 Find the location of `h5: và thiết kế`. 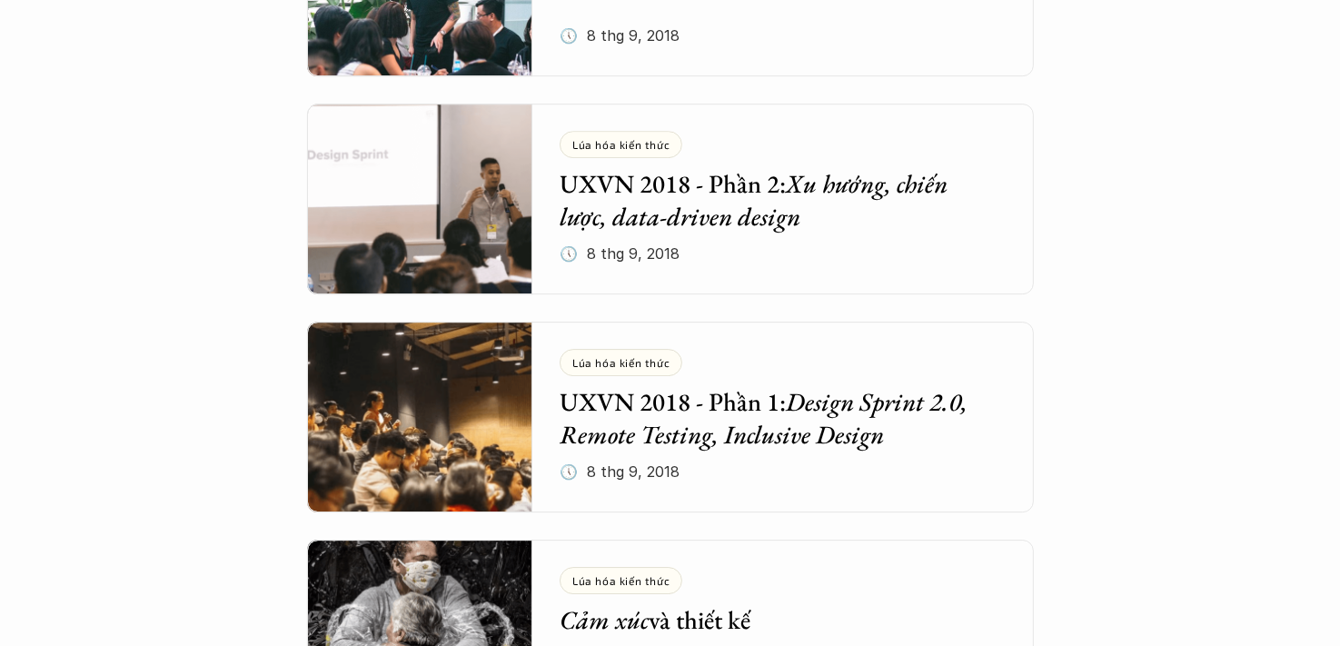

h5: và thiết kế is located at coordinates (770, 620).